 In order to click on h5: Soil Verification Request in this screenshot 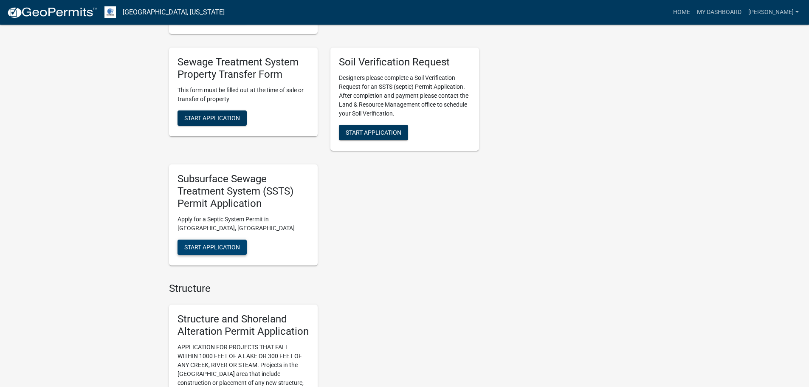, I will do `click(405, 62)`.